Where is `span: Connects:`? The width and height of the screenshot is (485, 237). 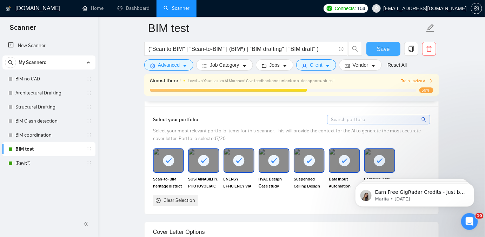 span: Connects: is located at coordinates (345, 8).